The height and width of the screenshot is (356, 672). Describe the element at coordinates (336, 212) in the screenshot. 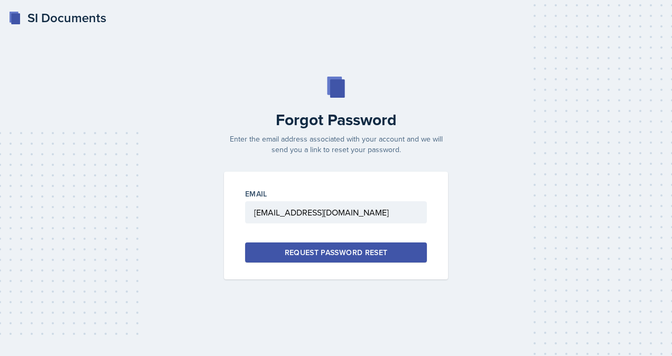

I see `input: Email` at that location.